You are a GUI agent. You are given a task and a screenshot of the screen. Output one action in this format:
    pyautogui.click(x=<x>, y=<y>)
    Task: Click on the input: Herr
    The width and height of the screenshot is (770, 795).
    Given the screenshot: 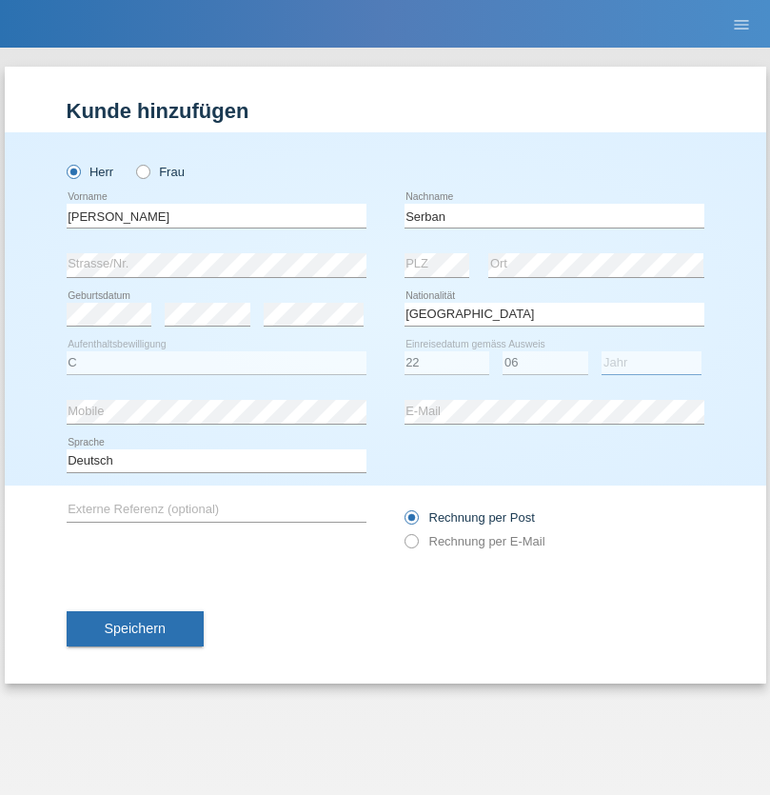 What is the action you would take?
    pyautogui.click(x=72, y=170)
    